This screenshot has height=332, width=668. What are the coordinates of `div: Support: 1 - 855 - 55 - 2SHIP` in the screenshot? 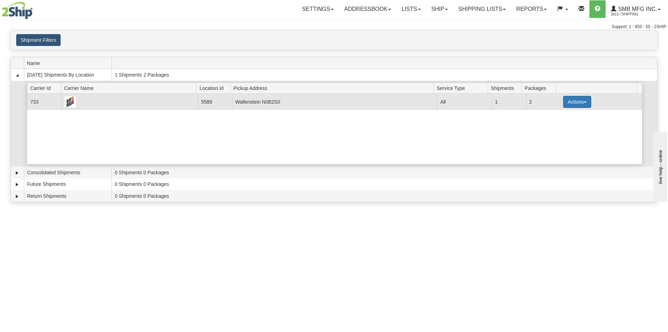 It's located at (334, 27).